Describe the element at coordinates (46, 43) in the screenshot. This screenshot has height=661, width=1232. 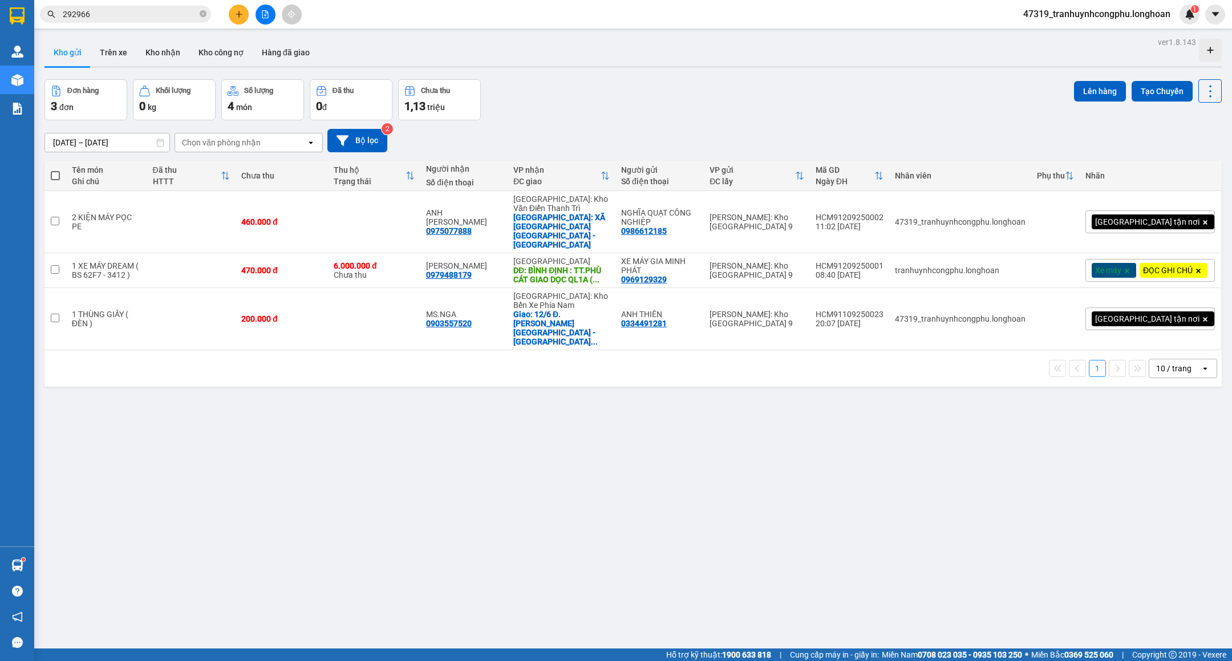
I see `strong: CSKH:` at that location.